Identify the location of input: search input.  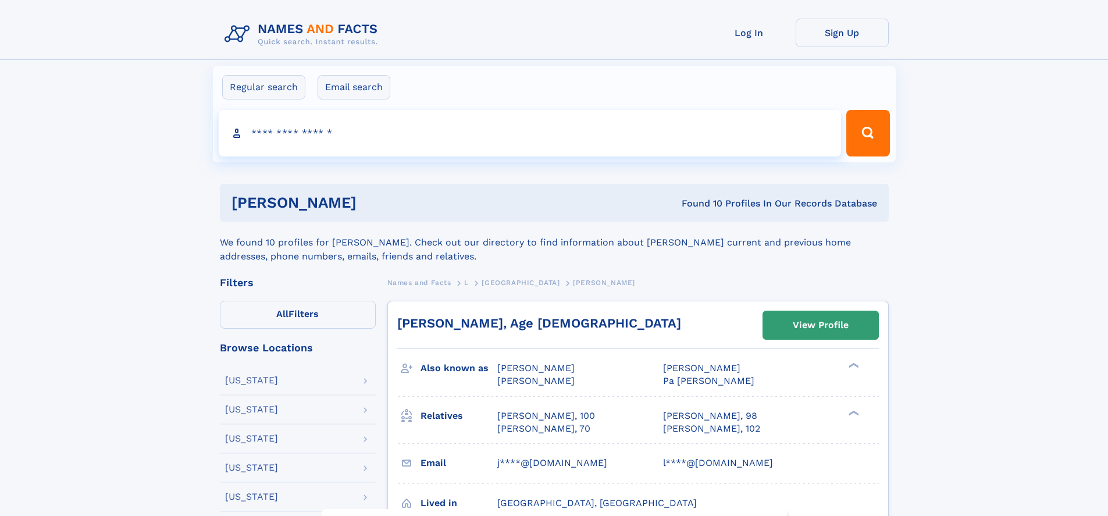
(530, 133).